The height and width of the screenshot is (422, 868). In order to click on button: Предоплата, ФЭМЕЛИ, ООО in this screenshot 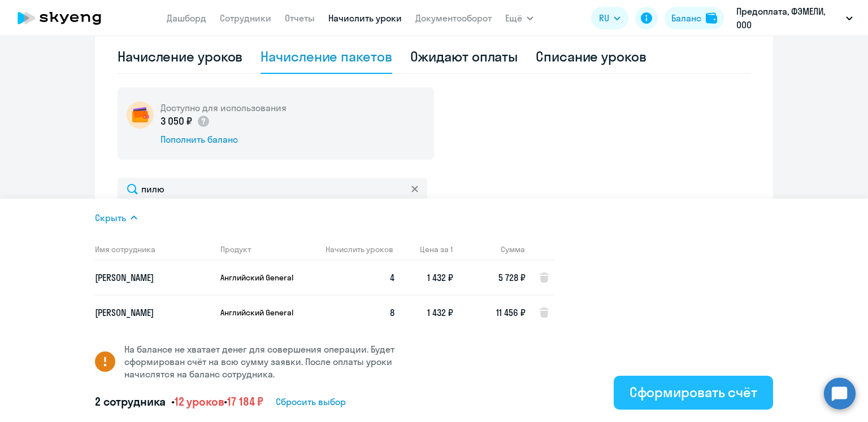, I will do `click(794, 18)`.